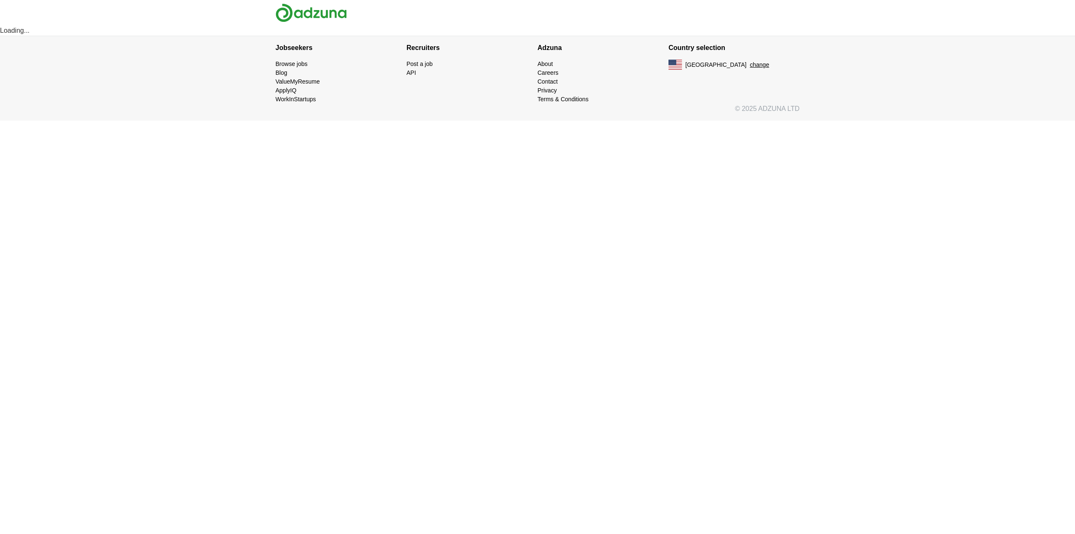  What do you see at coordinates (547, 81) in the screenshot?
I see `a: Contact` at bounding box center [547, 81].